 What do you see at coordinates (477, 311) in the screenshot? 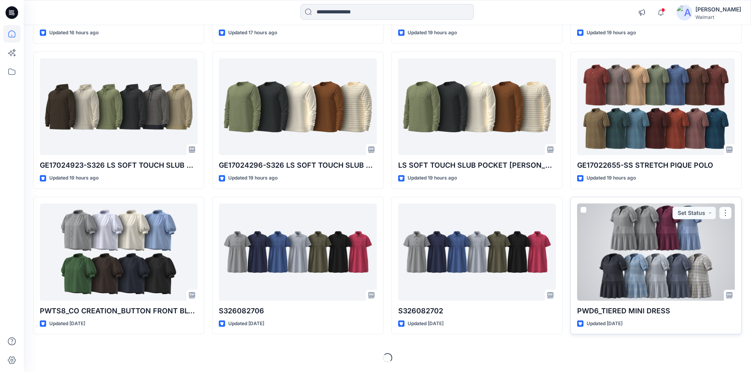
I see `p: S326082702` at bounding box center [477, 311].